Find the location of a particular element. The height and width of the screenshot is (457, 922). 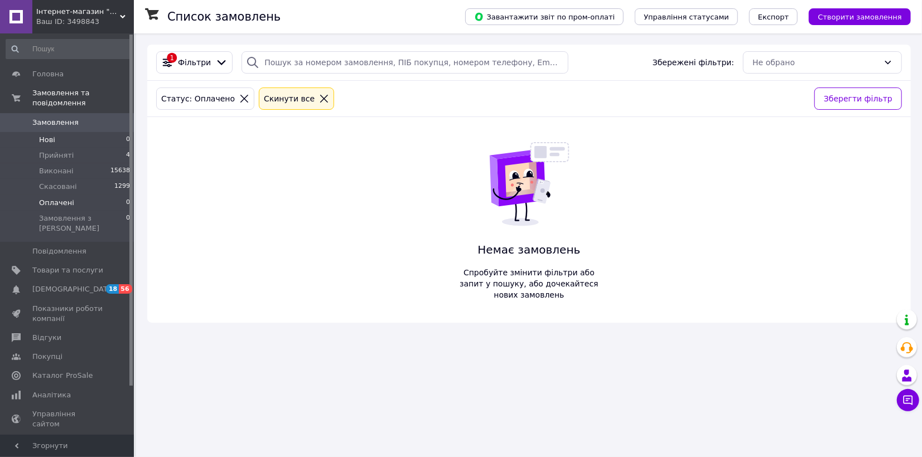

button: Завантажити звіт по пром-оплаті is located at coordinates (544, 17).